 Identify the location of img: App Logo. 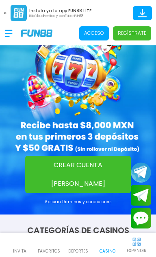
(19, 13).